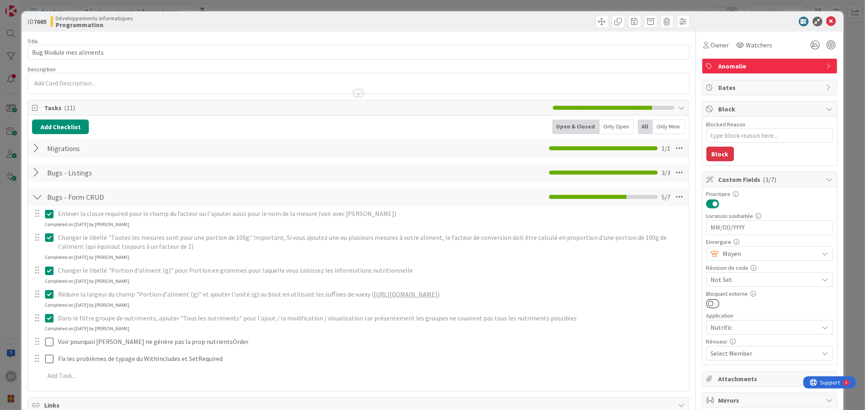  What do you see at coordinates (759, 45) in the screenshot?
I see `span: Watchers` at bounding box center [759, 45].